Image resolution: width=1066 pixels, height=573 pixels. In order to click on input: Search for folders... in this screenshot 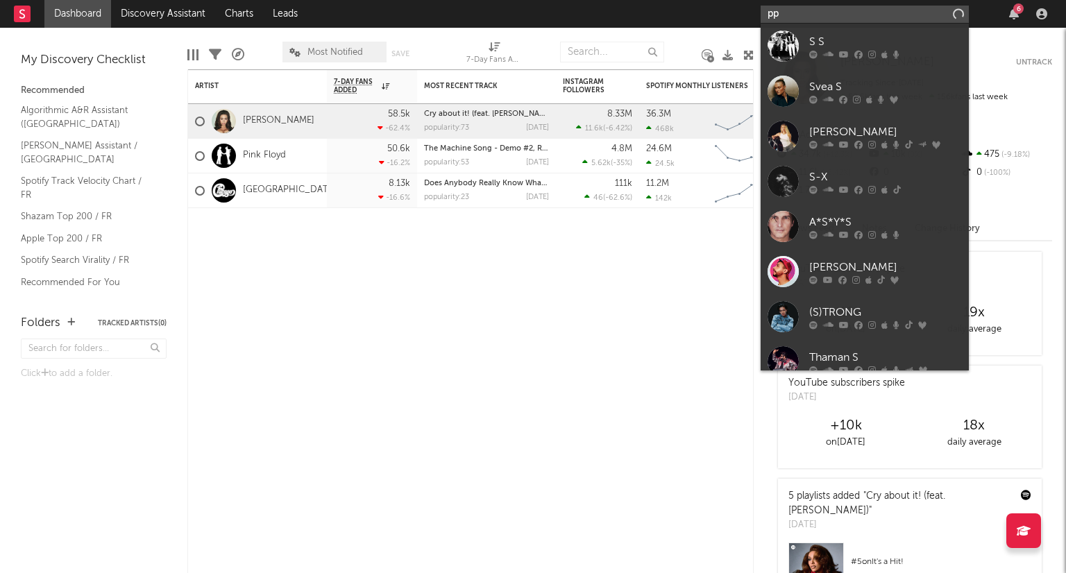, I will do `click(94, 348)`.